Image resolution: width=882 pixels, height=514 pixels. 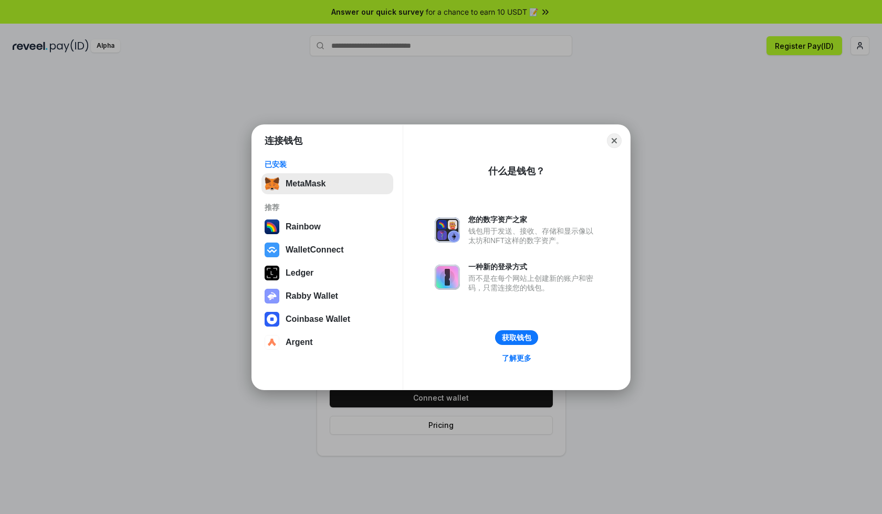 What do you see at coordinates (299, 273) in the screenshot?
I see `div: Ledger` at bounding box center [299, 273].